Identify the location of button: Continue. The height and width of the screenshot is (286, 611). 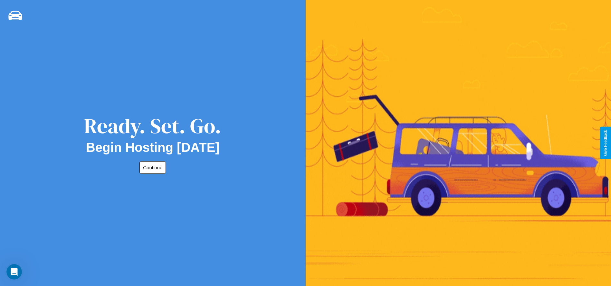
(153, 167).